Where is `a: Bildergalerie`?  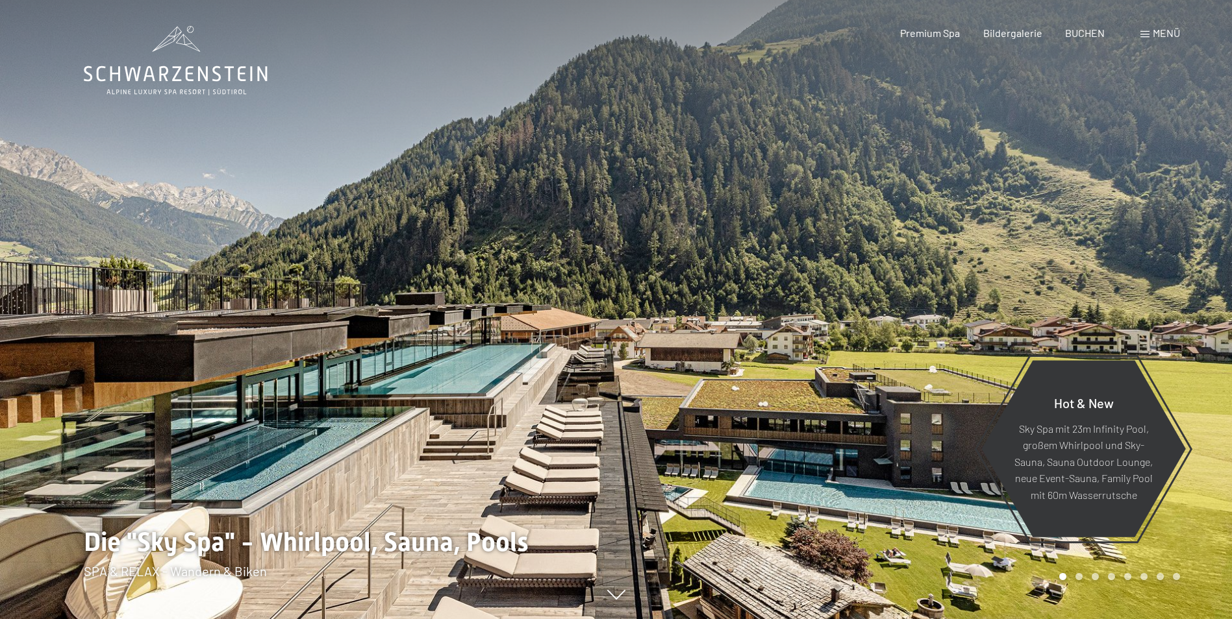 a: Bildergalerie is located at coordinates (1012, 32).